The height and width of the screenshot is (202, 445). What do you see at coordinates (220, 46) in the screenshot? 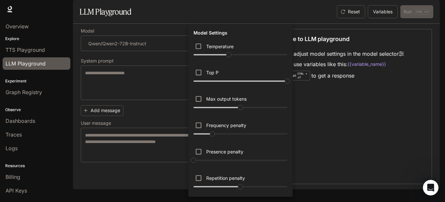
I see `p: Temperature` at bounding box center [220, 46].